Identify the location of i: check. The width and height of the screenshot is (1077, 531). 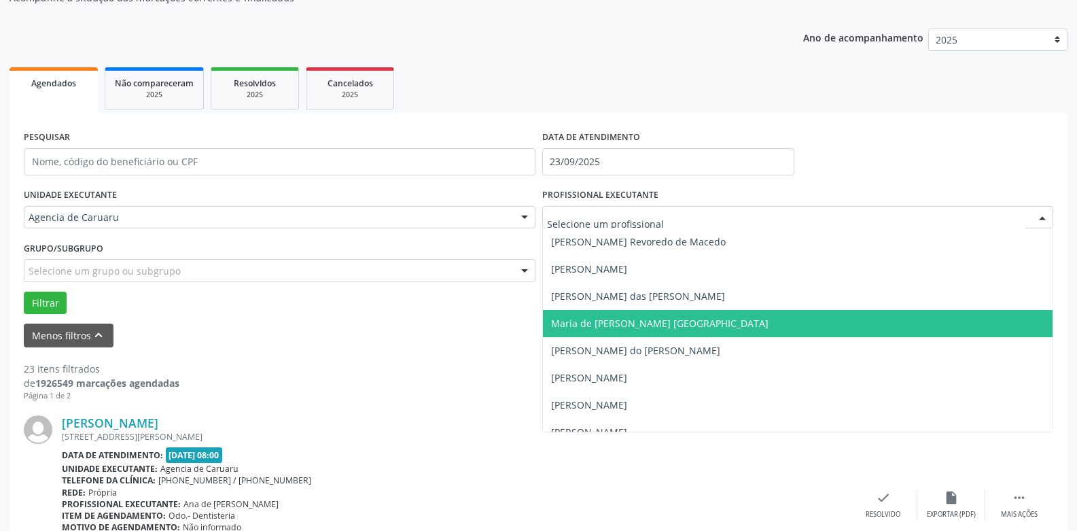
(883, 497).